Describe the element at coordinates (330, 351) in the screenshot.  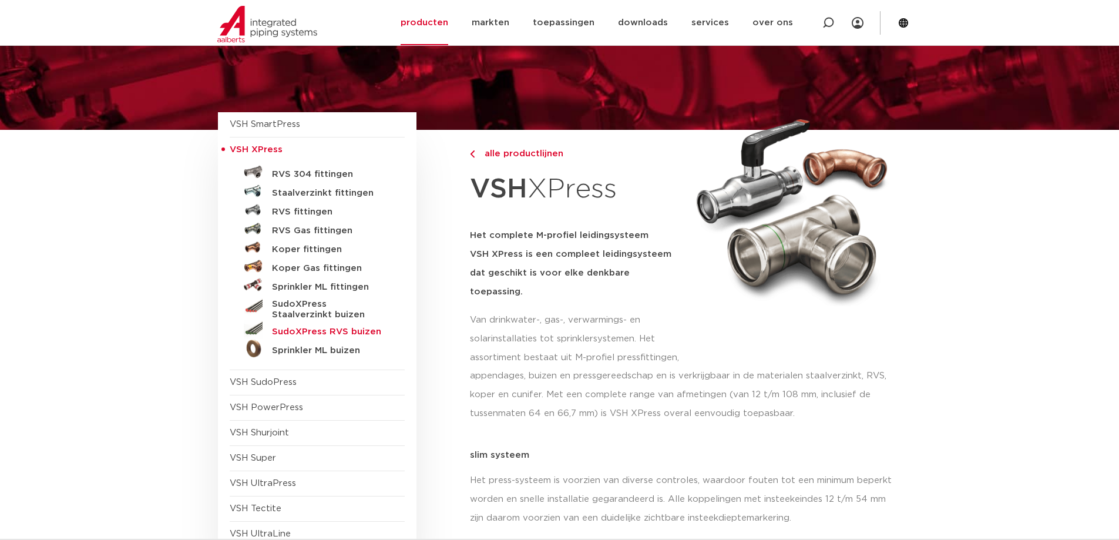
I see `h5: Sprinkler ML buizen` at that location.